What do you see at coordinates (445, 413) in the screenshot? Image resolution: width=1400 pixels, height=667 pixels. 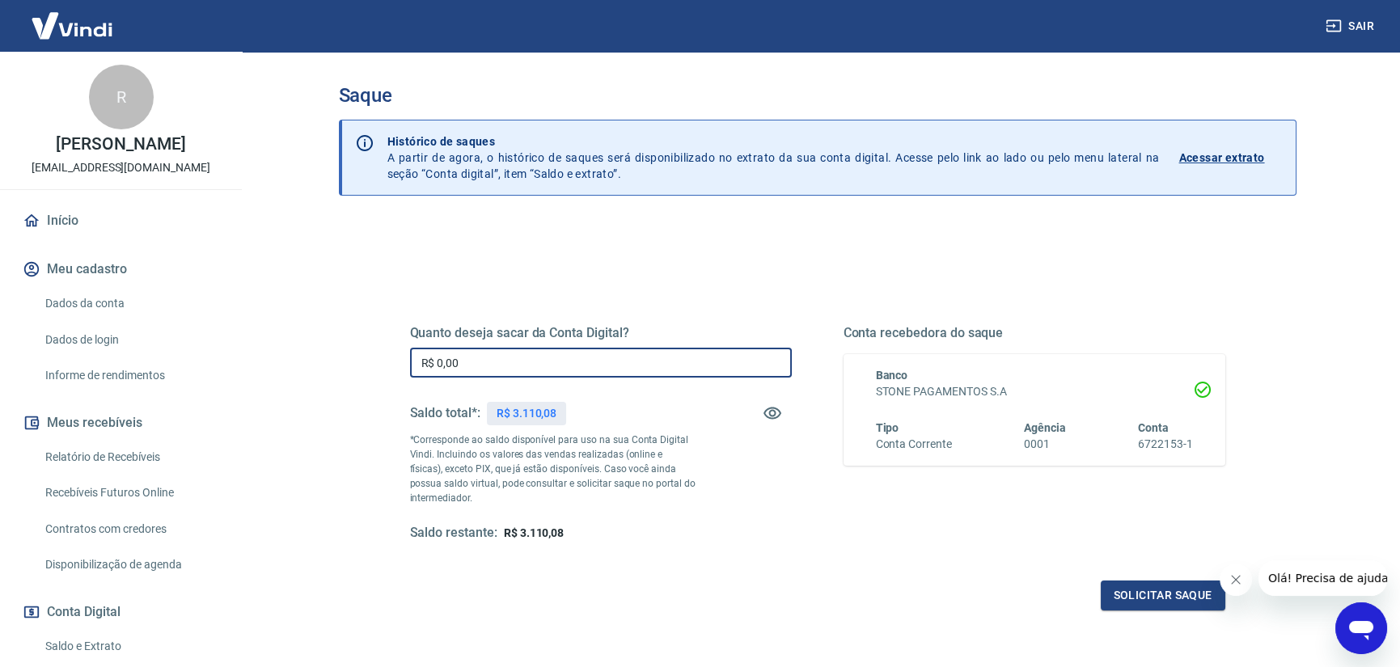 I see `h5: Saldo total*:` at bounding box center [445, 413].